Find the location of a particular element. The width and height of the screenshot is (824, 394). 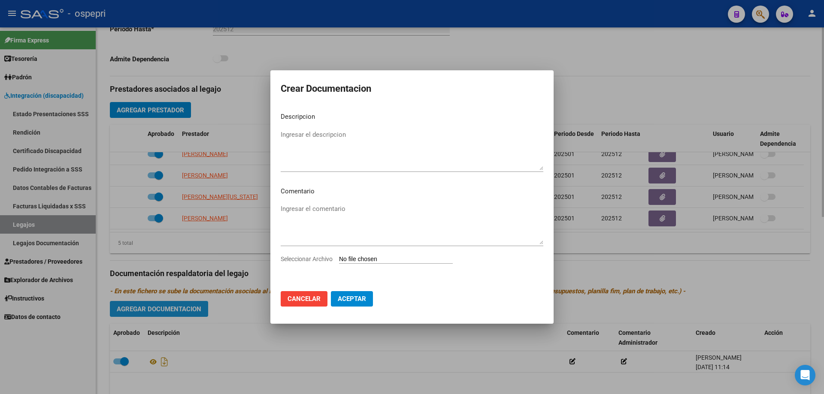

button: Aceptar is located at coordinates (352, 299).